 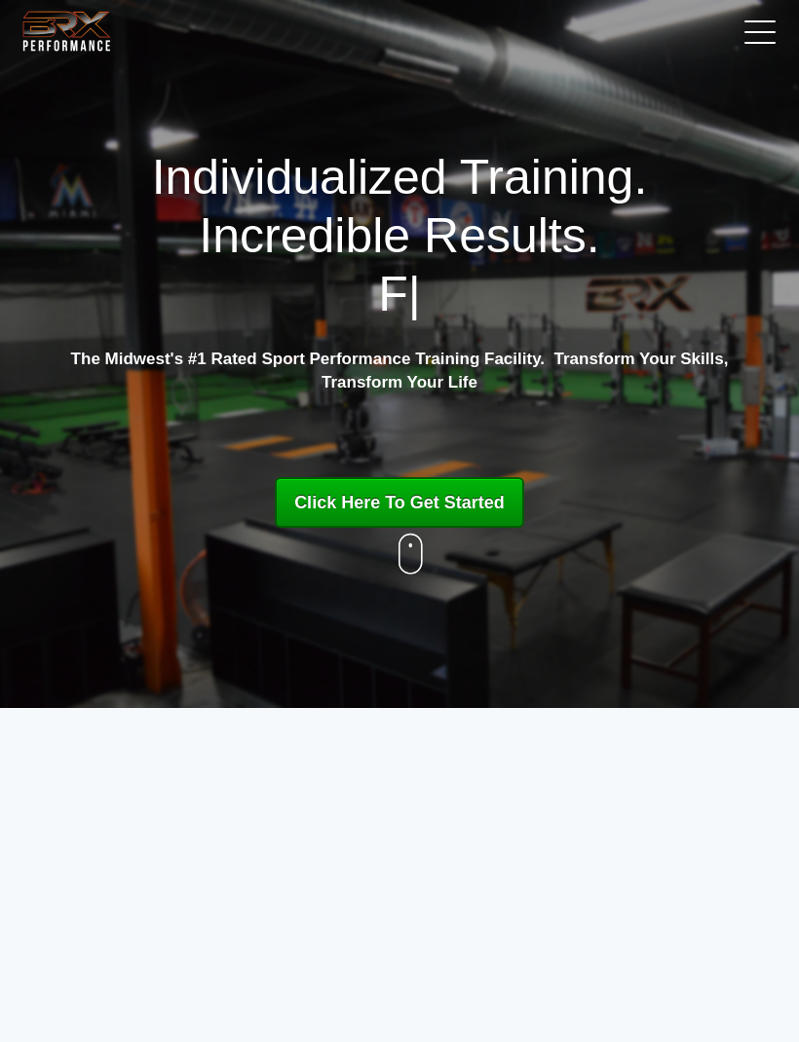 I want to click on img: BRX Transparent Logo-2, so click(x=66, y=30).